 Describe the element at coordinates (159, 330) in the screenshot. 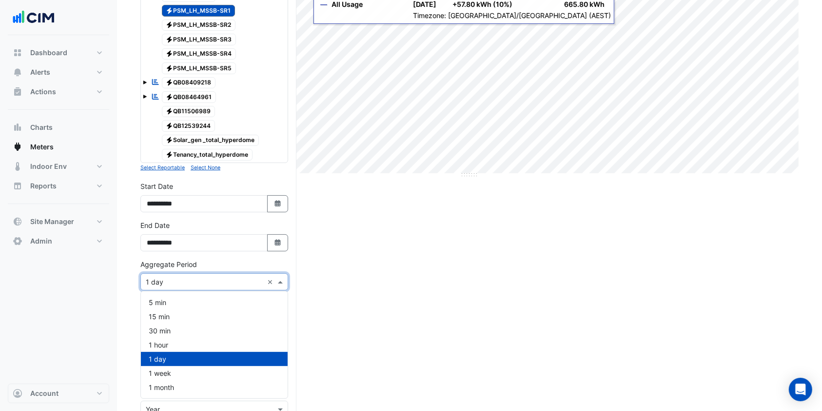

I see `span: 30 min` at that location.